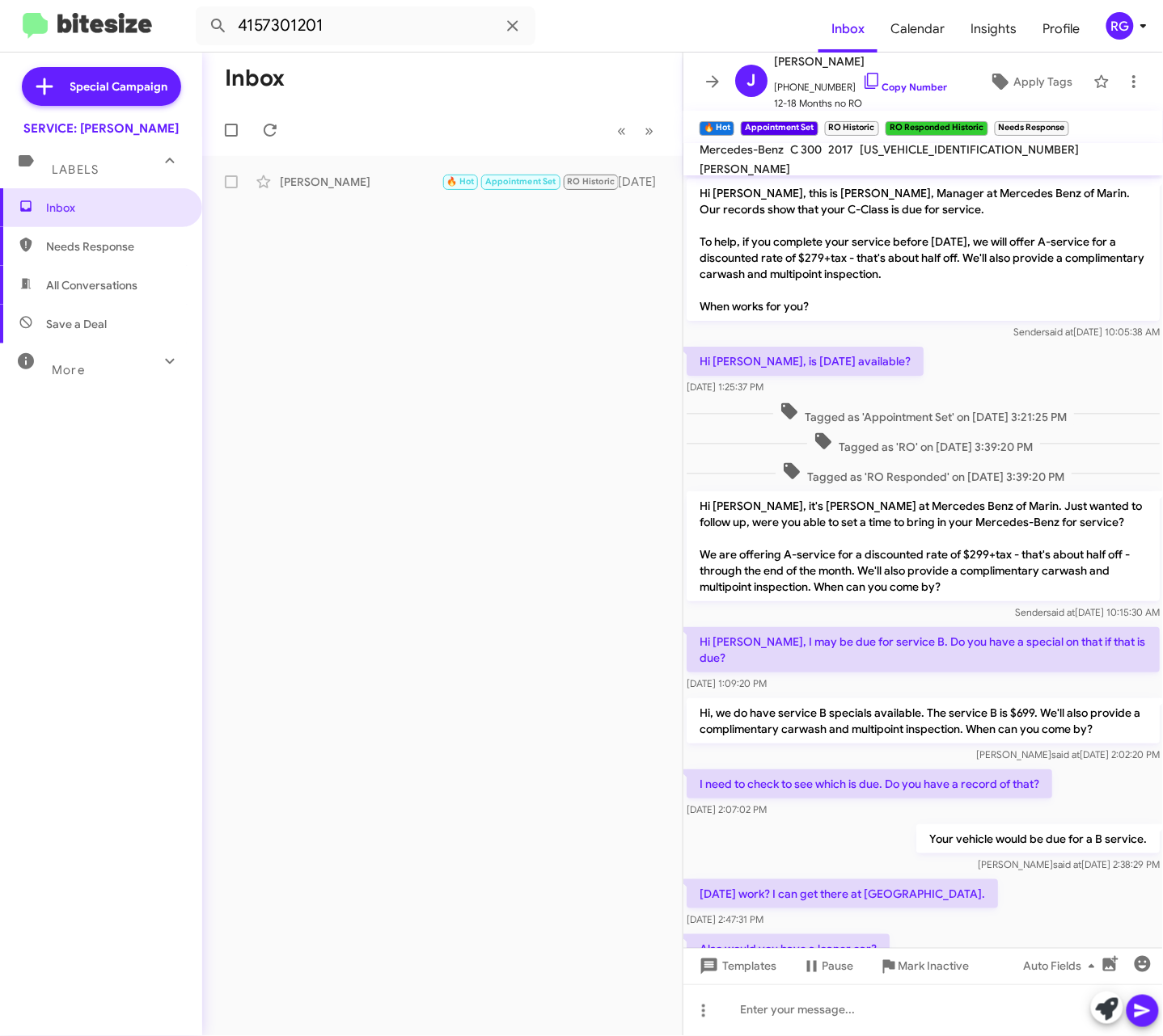 Image resolution: width=1163 pixels, height=1036 pixels. Describe the element at coordinates (1061, 29) in the screenshot. I see `span: Profile` at that location.